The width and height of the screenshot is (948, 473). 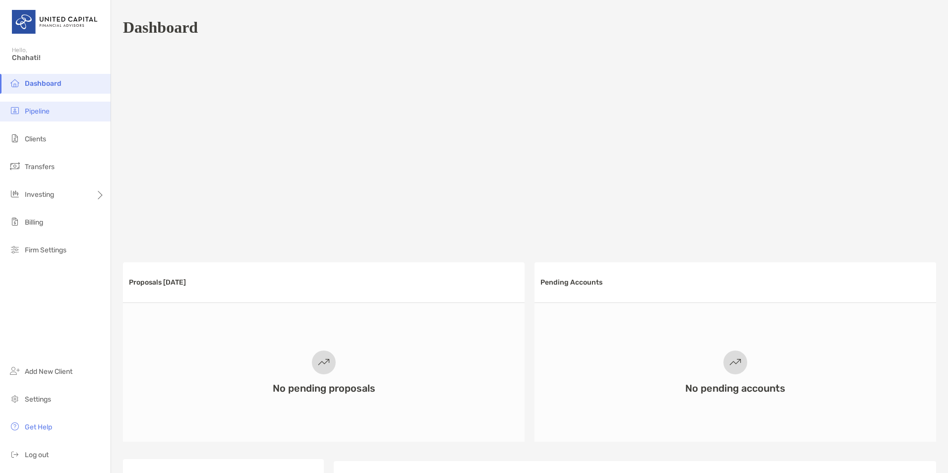 What do you see at coordinates (40, 167) in the screenshot?
I see `span: Transfers` at bounding box center [40, 167].